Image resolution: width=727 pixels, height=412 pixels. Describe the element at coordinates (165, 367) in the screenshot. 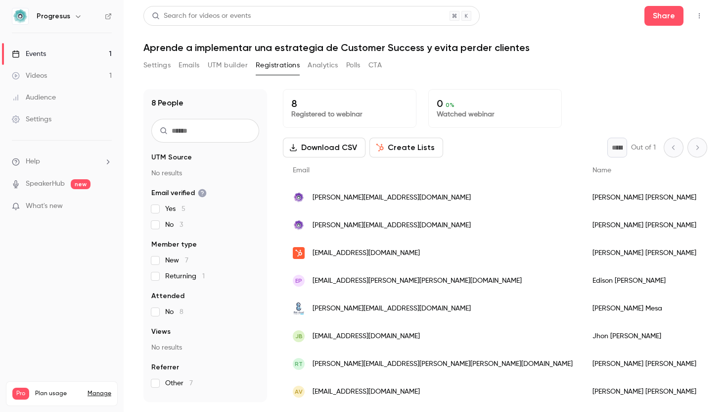

I see `span: Referrer` at that location.